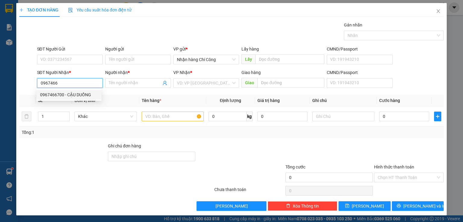 The image size is (463, 222). I want to click on span: close, so click(438, 11).